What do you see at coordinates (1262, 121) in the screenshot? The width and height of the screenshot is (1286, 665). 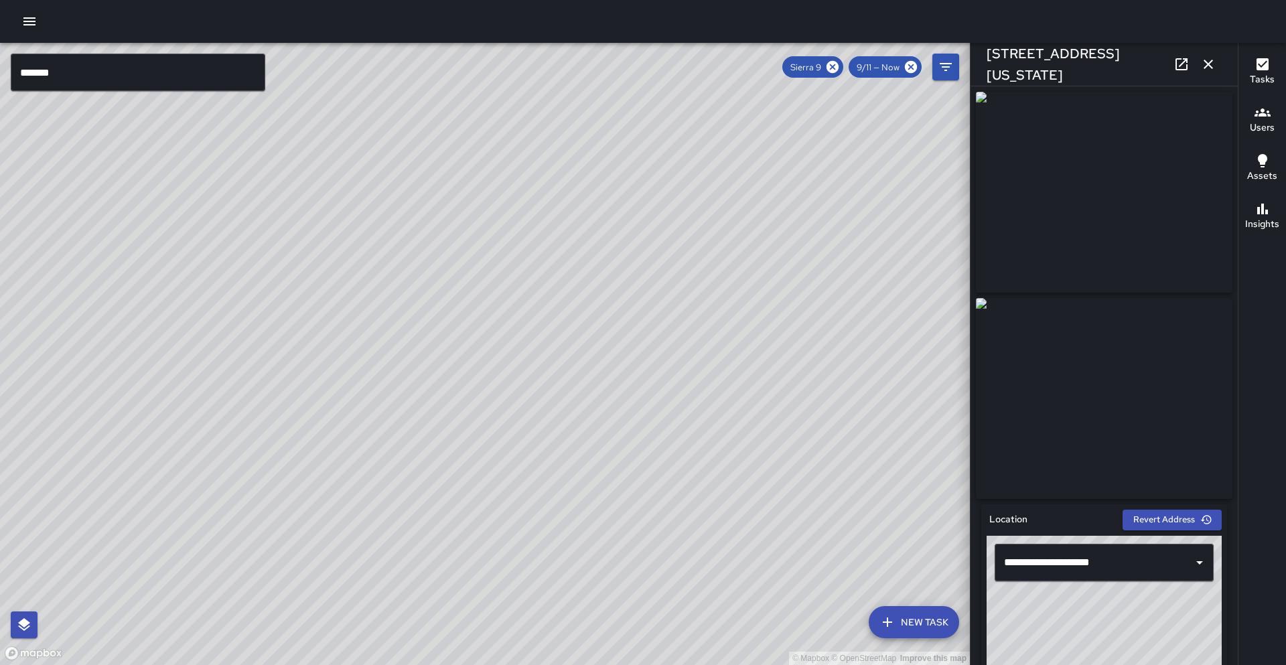 I see `button: Users` at bounding box center [1262, 121].